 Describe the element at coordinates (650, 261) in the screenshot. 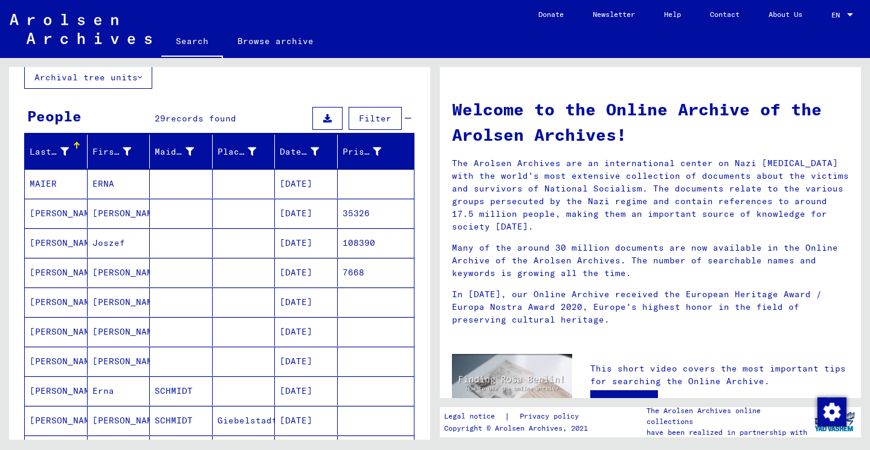

I see `p: Many of the around 30 million documents are now available in the Online Archive of the Arolsen Ar...` at that location.